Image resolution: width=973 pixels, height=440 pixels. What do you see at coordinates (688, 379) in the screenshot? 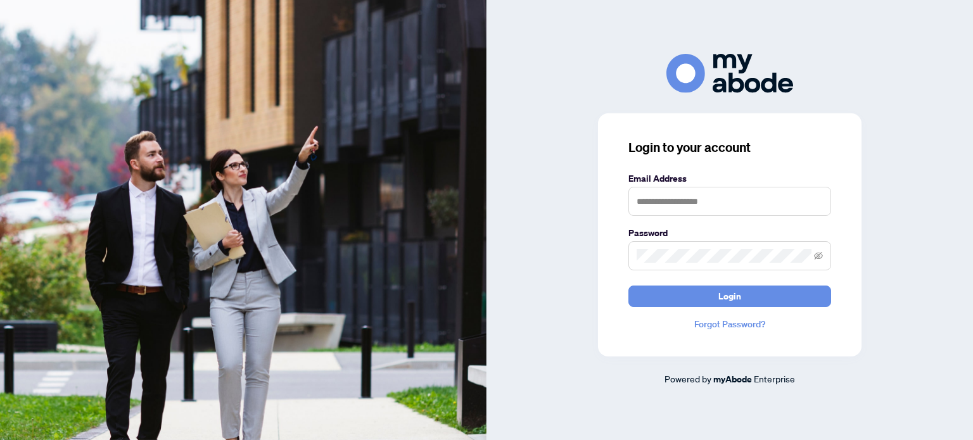
I see `span: Powered by` at bounding box center [688, 379].